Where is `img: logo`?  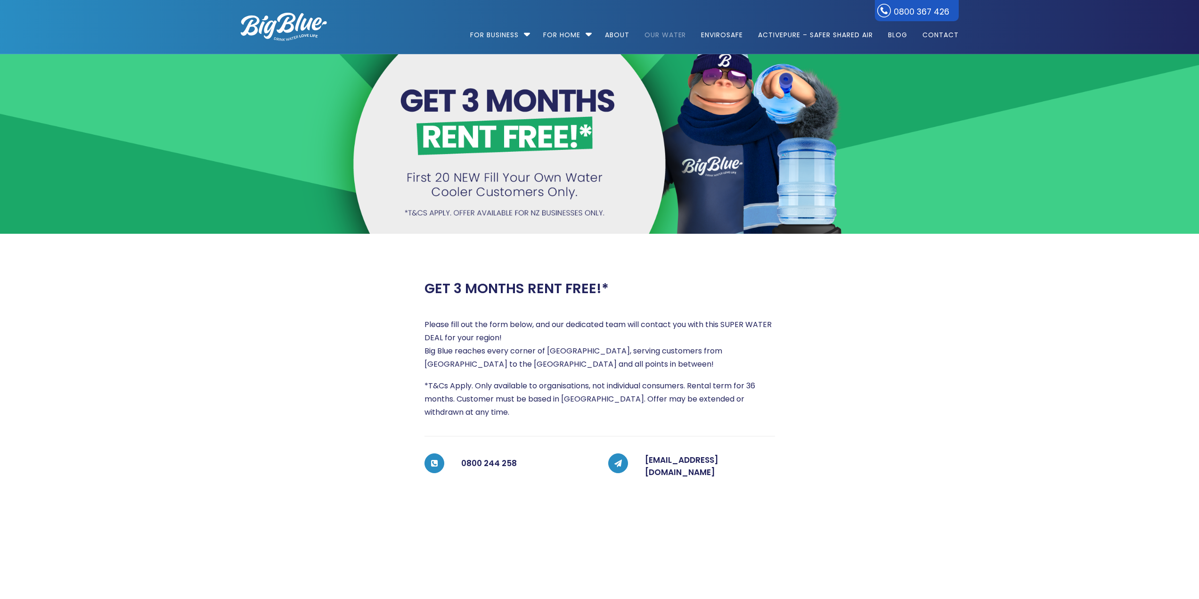
img: logo is located at coordinates (284, 27).